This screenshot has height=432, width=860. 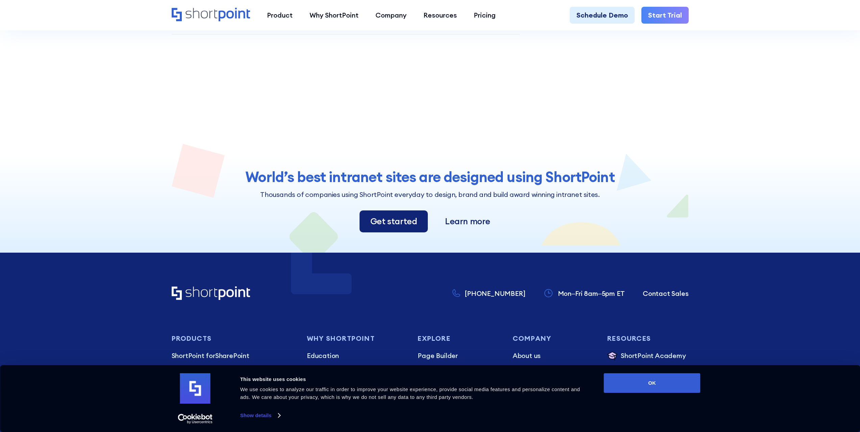 What do you see at coordinates (195, 389) in the screenshot?
I see `img: logo` at bounding box center [195, 389].